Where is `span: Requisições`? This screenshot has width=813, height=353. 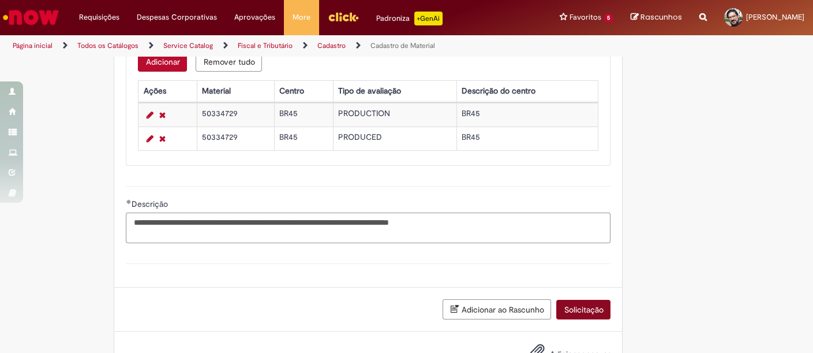 span: Requisições is located at coordinates (99, 17).